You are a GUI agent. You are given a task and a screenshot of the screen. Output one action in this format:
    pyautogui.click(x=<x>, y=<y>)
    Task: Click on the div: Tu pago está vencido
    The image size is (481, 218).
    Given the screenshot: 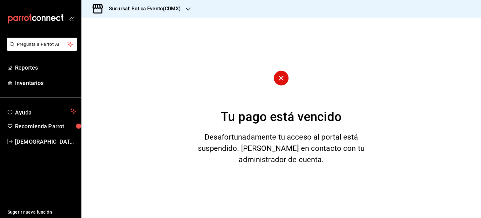 What is the action you would take?
    pyautogui.click(x=281, y=117)
    